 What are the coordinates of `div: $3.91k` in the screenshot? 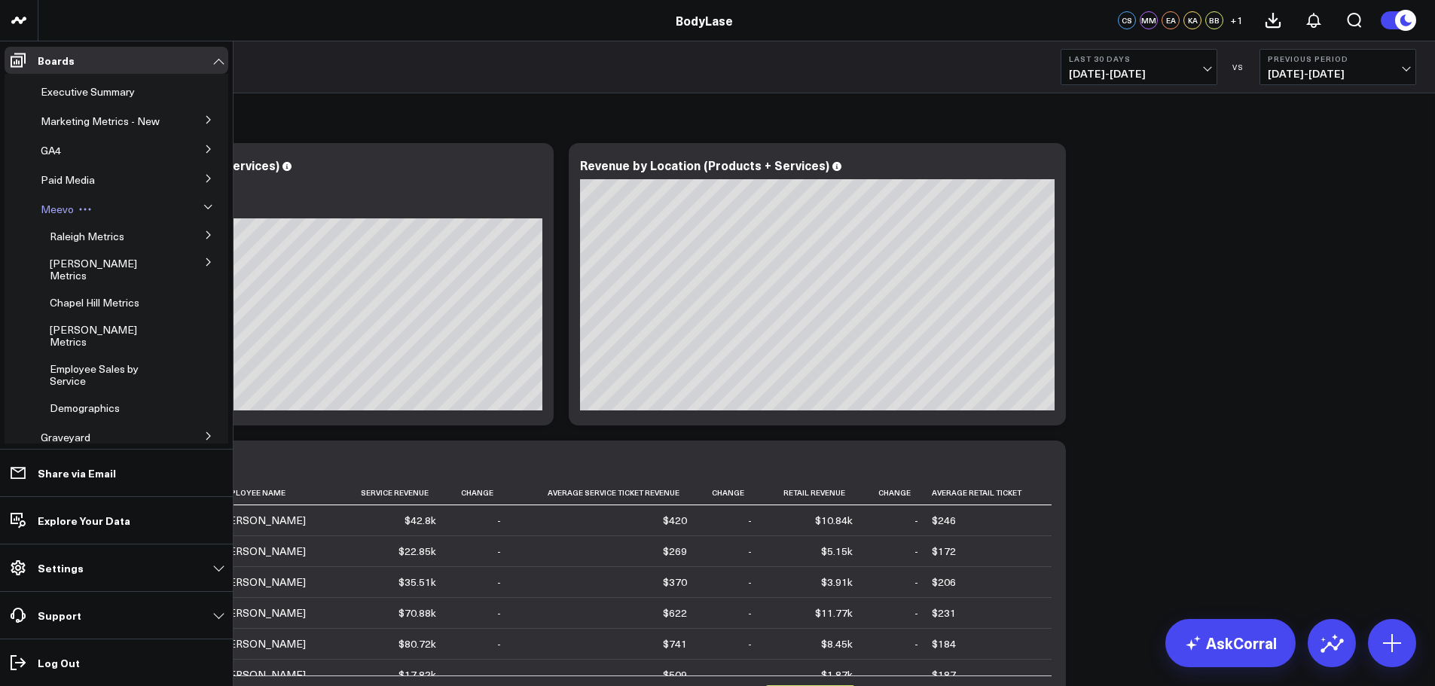 It's located at (837, 582).